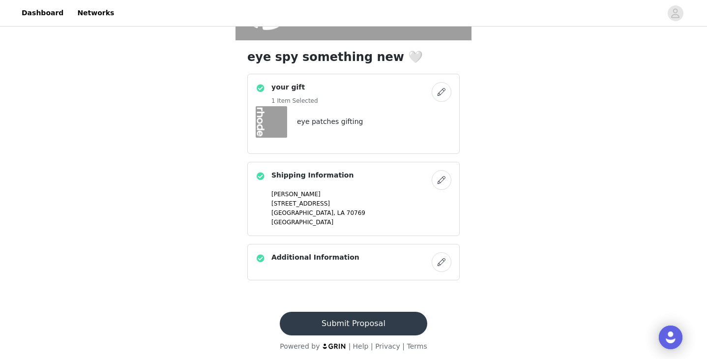 The height and width of the screenshot is (359, 707). What do you see at coordinates (675, 13) in the screenshot?
I see `div: avatar` at bounding box center [675, 13].